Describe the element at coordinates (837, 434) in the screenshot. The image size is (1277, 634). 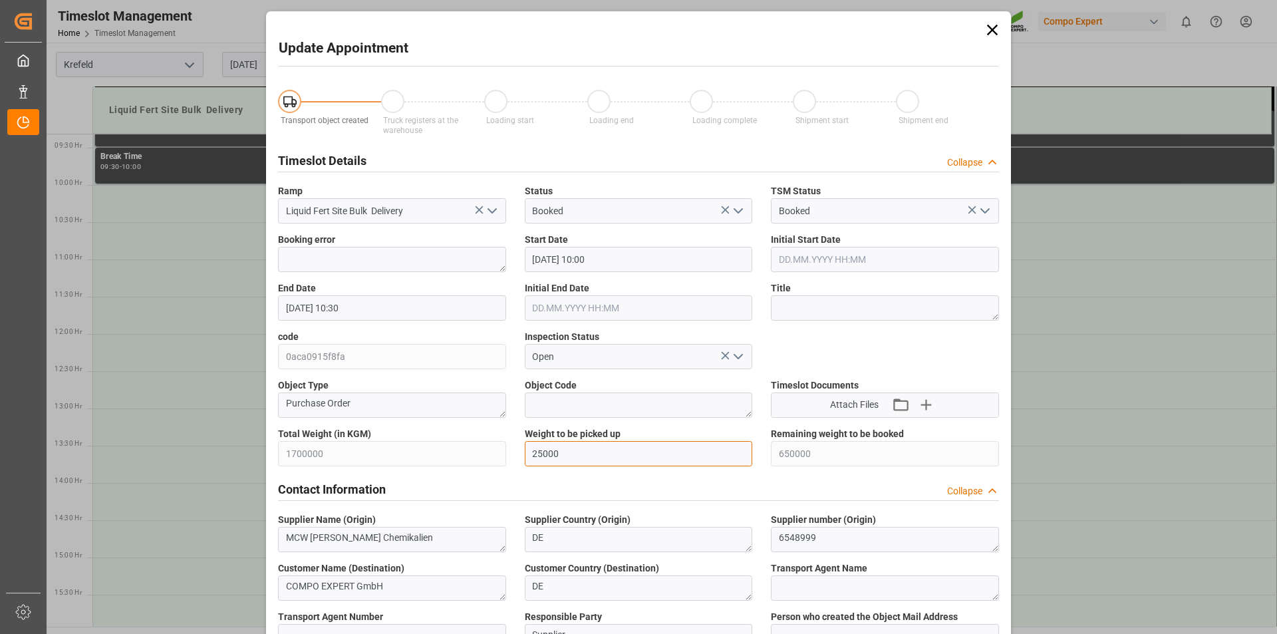
I see `span: Remaining weight to be booked` at that location.